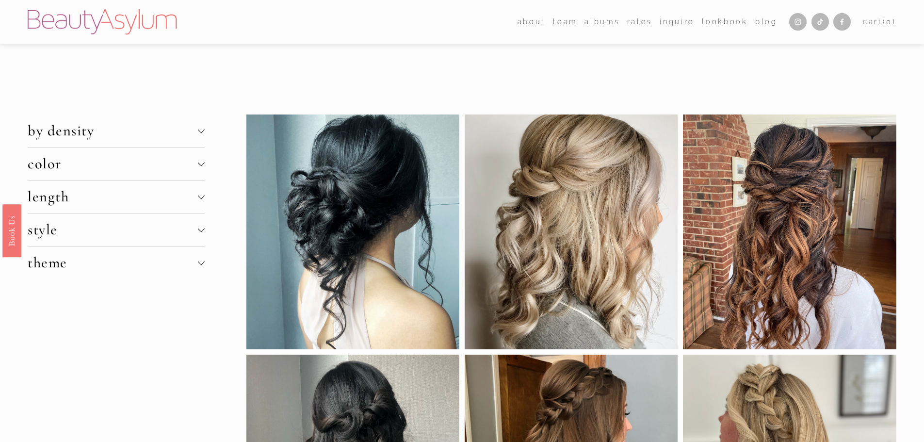  I want to click on a: Instagram, so click(798, 22).